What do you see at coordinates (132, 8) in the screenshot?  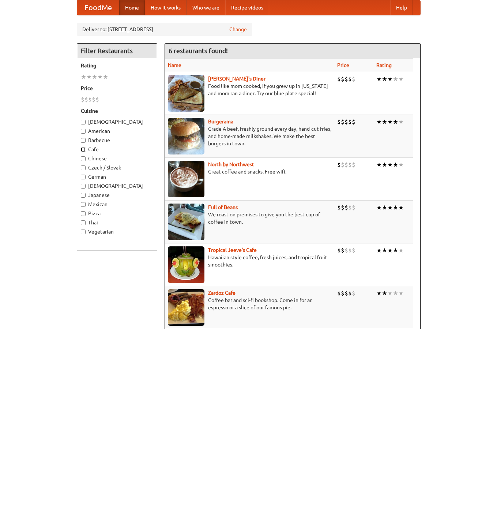 I see `a: Home` at bounding box center [132, 8].